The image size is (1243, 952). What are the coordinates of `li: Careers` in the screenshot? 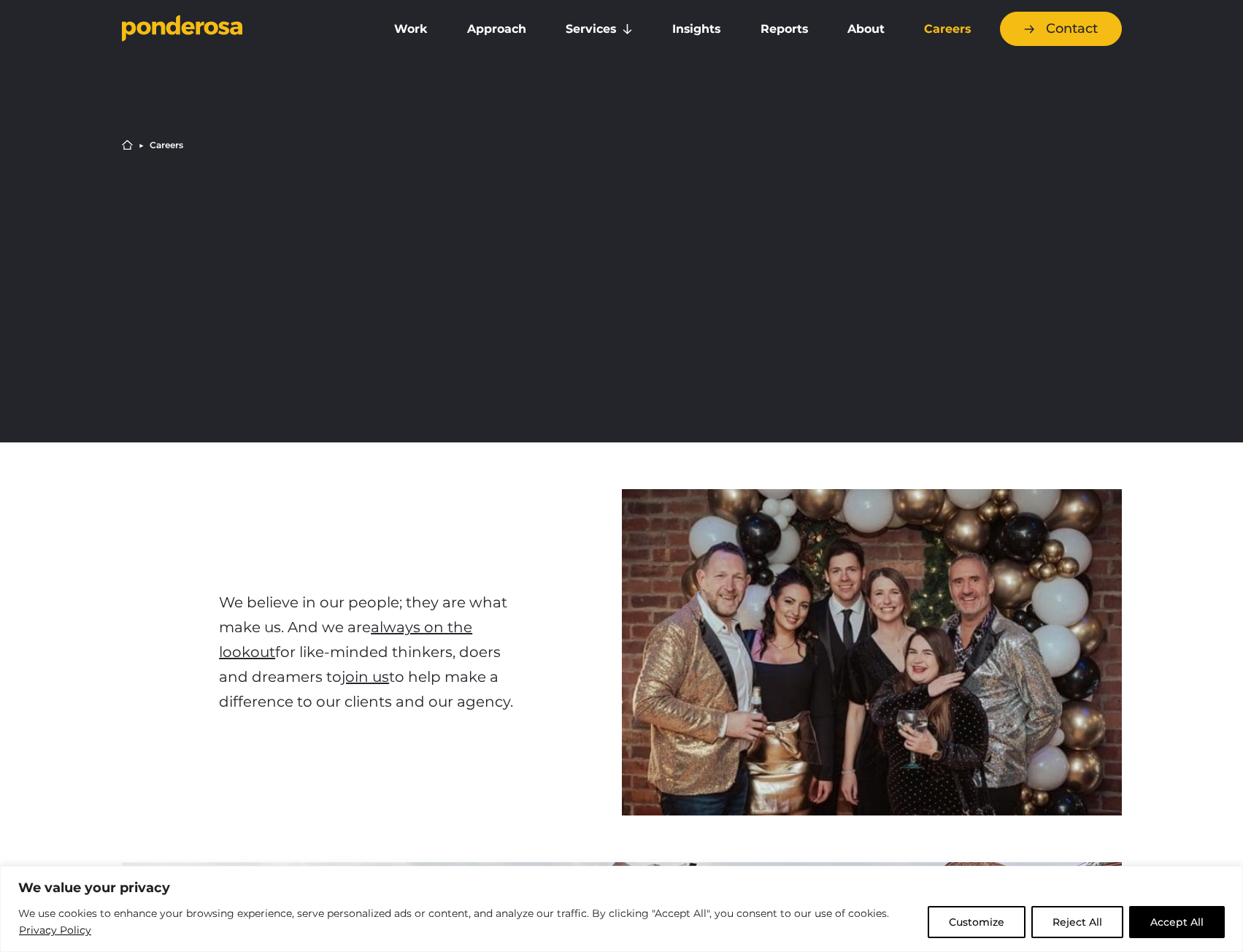 It's located at (167, 146).